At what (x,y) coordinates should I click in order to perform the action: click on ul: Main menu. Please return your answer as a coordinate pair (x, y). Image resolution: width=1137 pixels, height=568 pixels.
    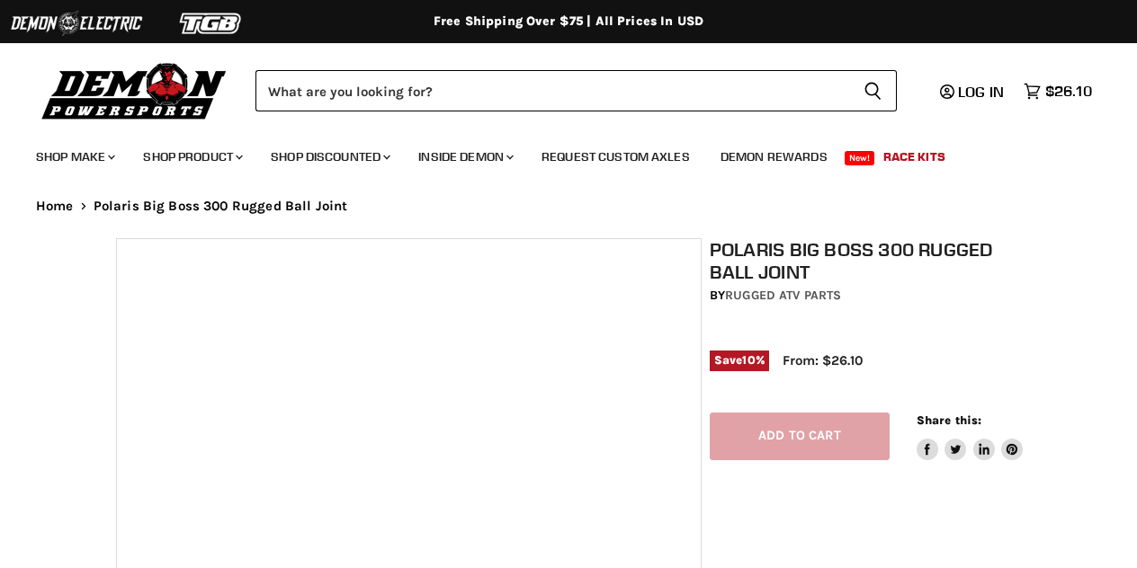
    Looking at the image, I should click on (555, 153).